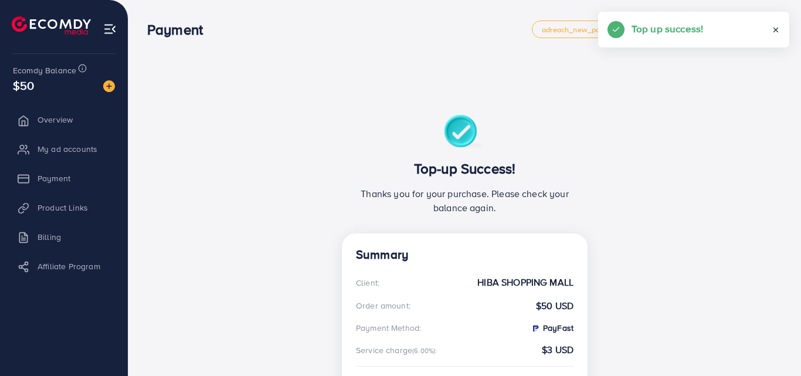 Image resolution: width=801 pixels, height=376 pixels. I want to click on a: logo, so click(51, 25).